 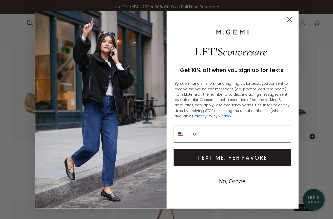 I want to click on button: TEXT ME, PER FAVORE, so click(x=232, y=158).